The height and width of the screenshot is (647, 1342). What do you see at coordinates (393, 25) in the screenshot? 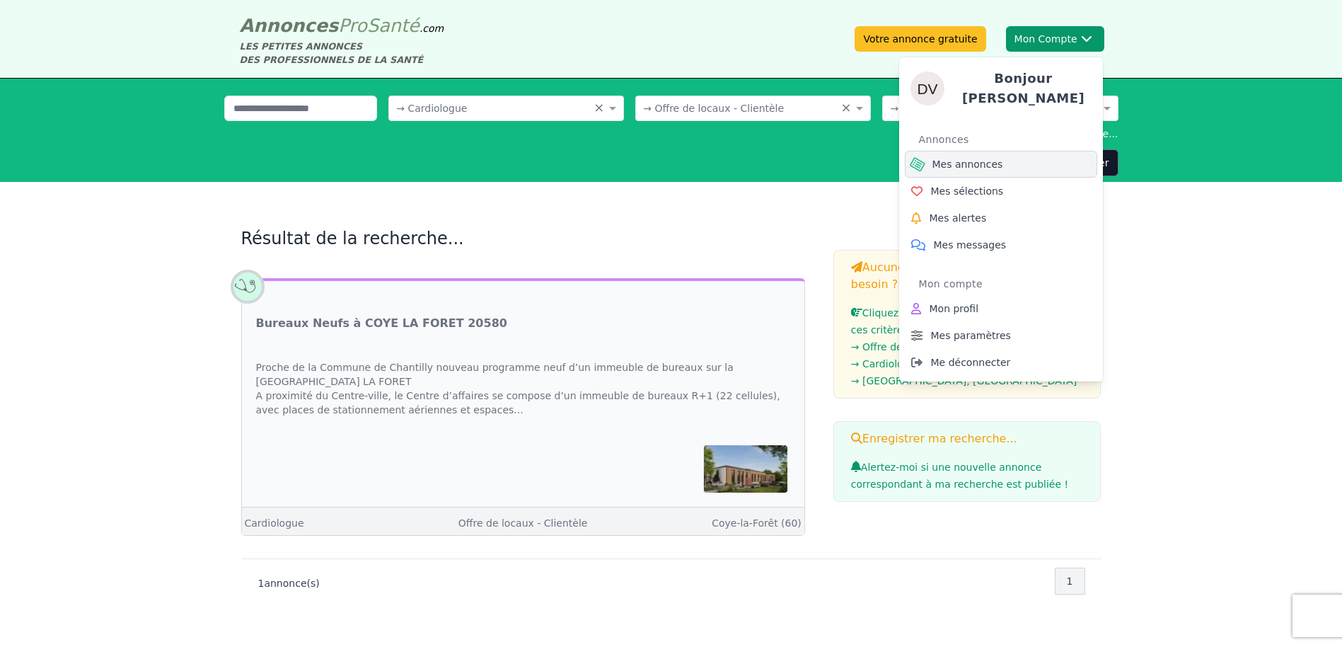
I see `span: Santé` at bounding box center [393, 25].